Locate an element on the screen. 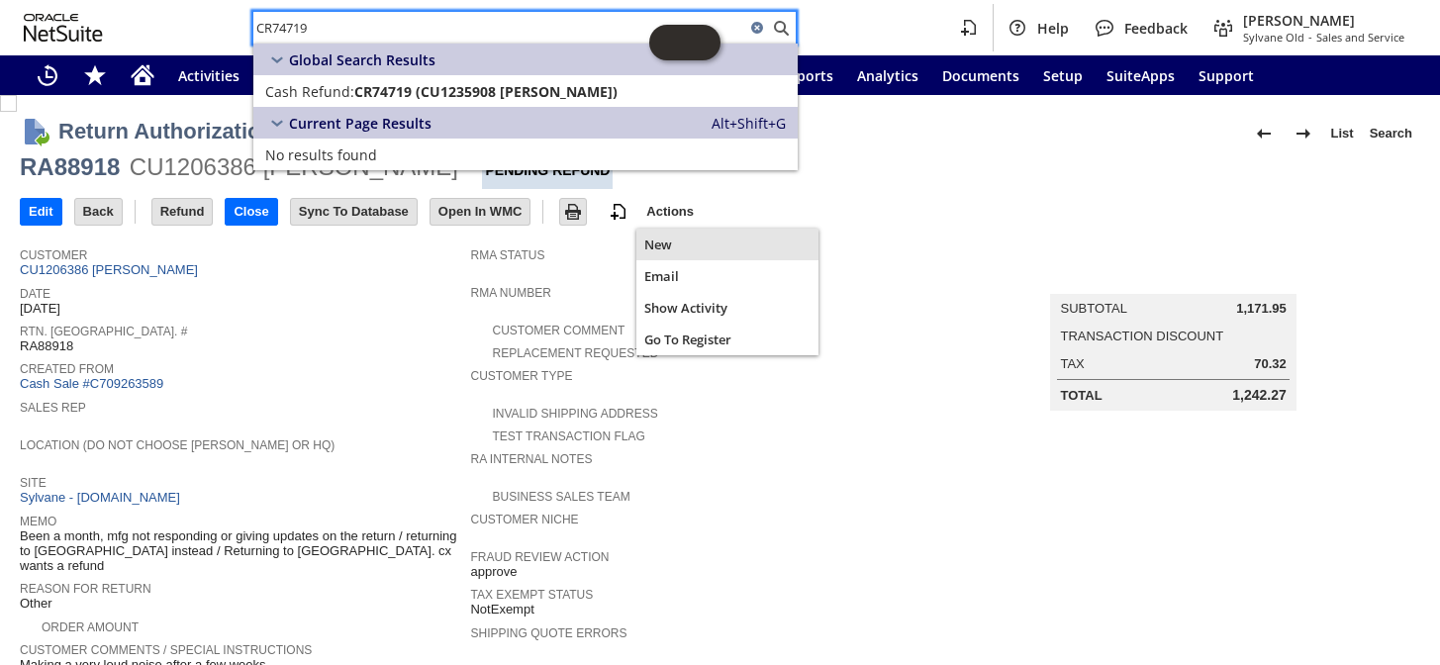 The height and width of the screenshot is (665, 1440). svg: Home is located at coordinates (142, 75).